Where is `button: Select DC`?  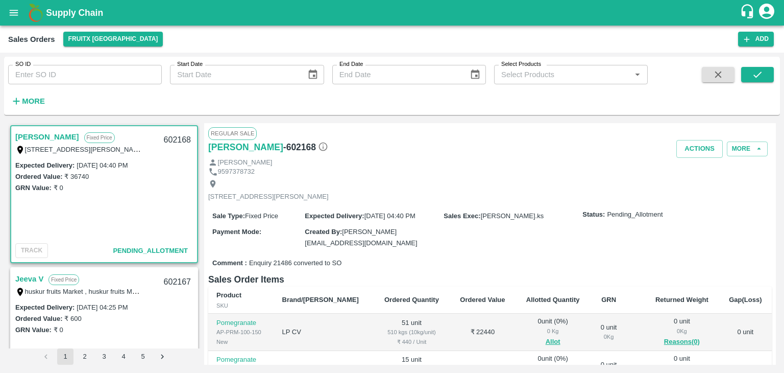
button: Select DC is located at coordinates (113, 39).